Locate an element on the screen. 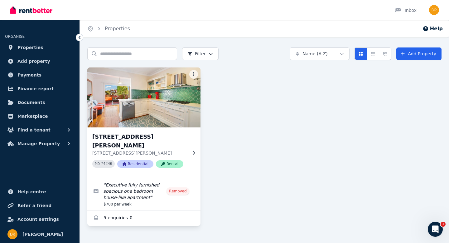  span: Properties is located at coordinates (30, 47).